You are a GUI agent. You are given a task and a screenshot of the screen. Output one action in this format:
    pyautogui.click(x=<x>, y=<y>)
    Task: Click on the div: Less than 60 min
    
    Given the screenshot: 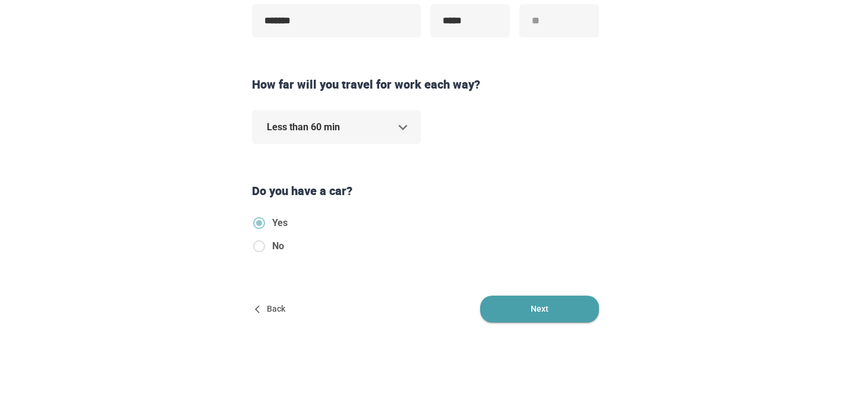 What is the action you would take?
    pyautogui.click(x=336, y=127)
    